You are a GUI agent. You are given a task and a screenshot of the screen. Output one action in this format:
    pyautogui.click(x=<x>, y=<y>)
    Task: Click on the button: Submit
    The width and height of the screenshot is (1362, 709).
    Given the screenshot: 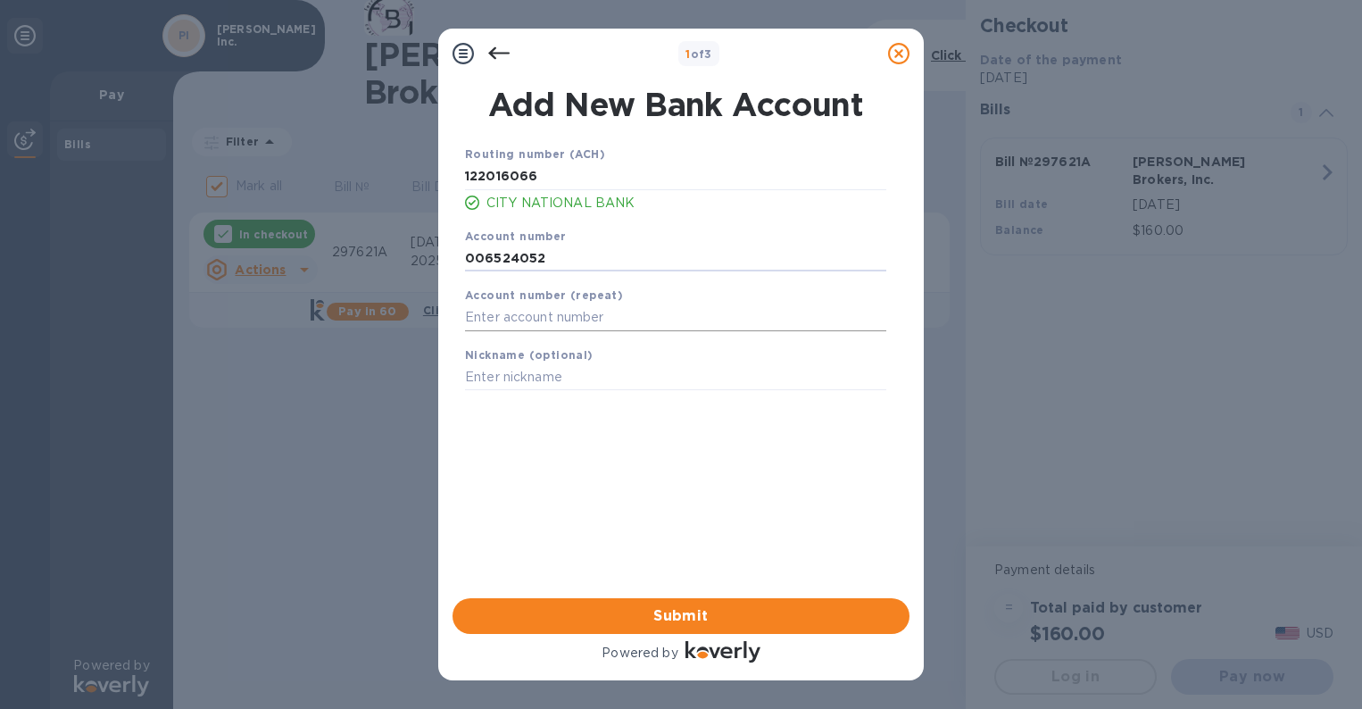 What is the action you would take?
    pyautogui.click(x=681, y=616)
    